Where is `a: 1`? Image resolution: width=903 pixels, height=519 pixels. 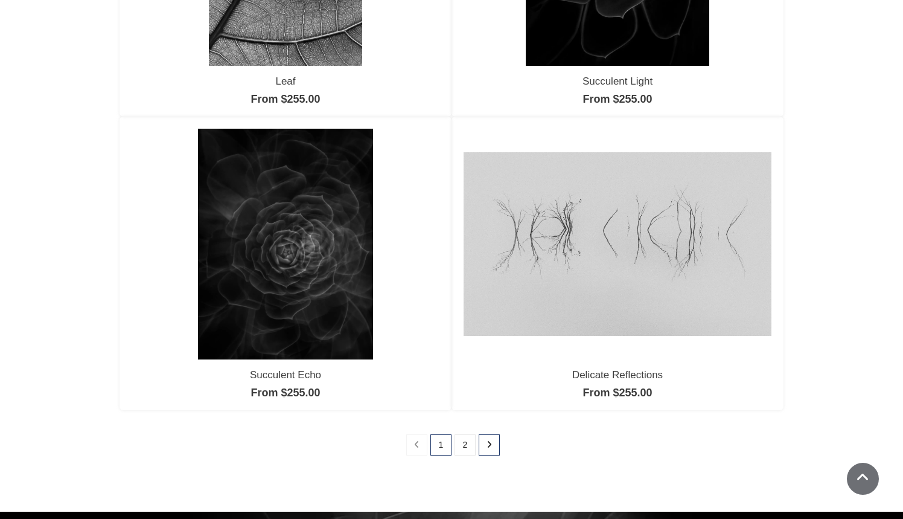
a: 1 is located at coordinates (441, 444).